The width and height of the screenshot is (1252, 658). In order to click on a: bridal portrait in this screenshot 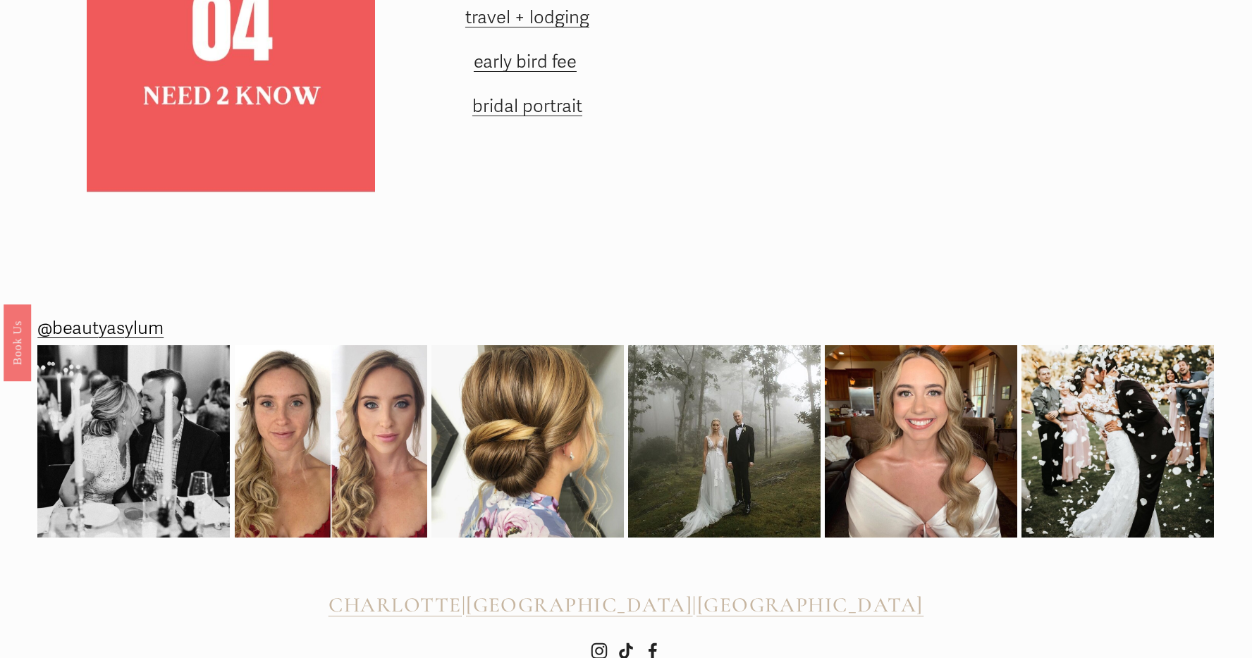, I will do `click(527, 106)`.